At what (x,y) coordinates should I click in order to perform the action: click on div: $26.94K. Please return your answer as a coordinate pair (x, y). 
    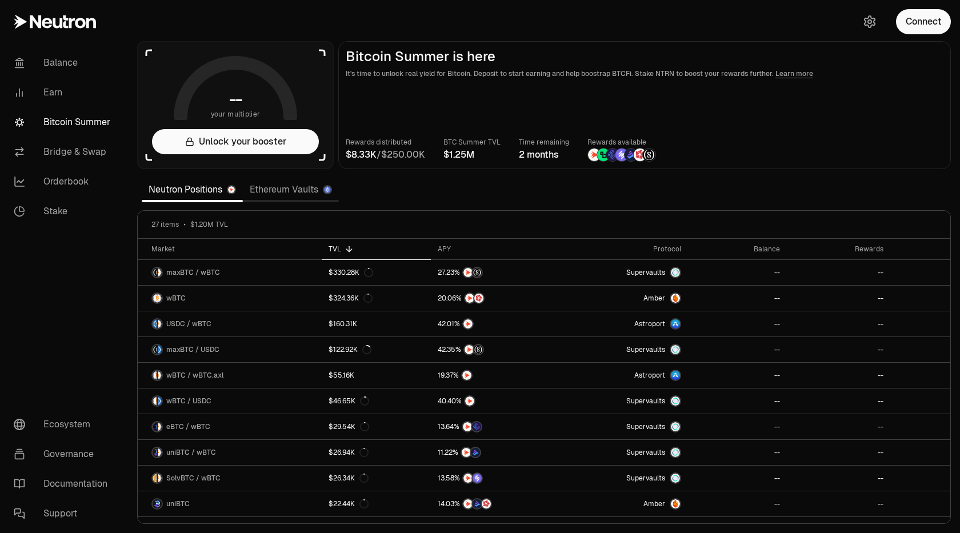
    Looking at the image, I should click on (349, 452).